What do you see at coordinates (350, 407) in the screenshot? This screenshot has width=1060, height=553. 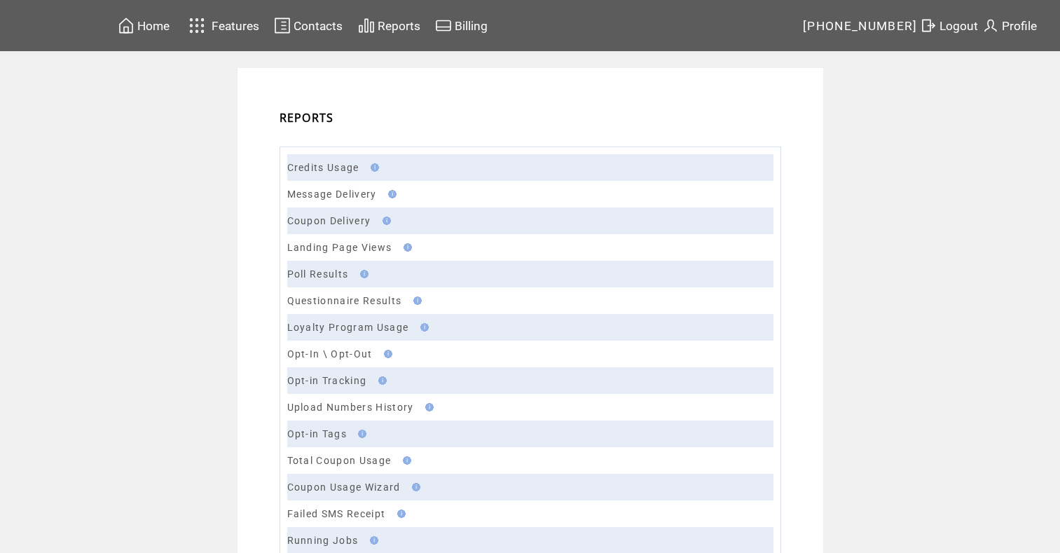 I see `a: Upload Numbers History` at bounding box center [350, 407].